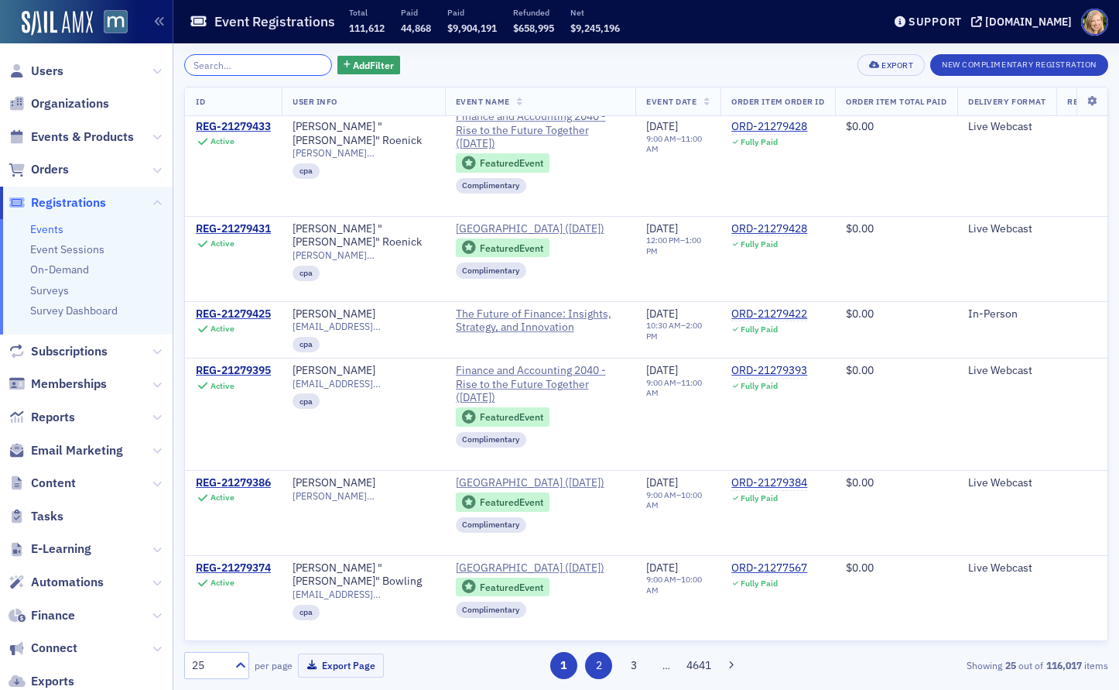 The width and height of the screenshot is (1119, 690). Describe the element at coordinates (82, 137) in the screenshot. I see `span: Events & Products` at that location.